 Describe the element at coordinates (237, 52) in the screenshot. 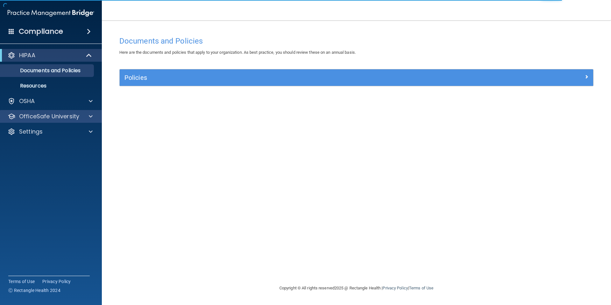

I see `span: Here are the documents and policies that apply to your organization. As best practice, you should...` at that location.